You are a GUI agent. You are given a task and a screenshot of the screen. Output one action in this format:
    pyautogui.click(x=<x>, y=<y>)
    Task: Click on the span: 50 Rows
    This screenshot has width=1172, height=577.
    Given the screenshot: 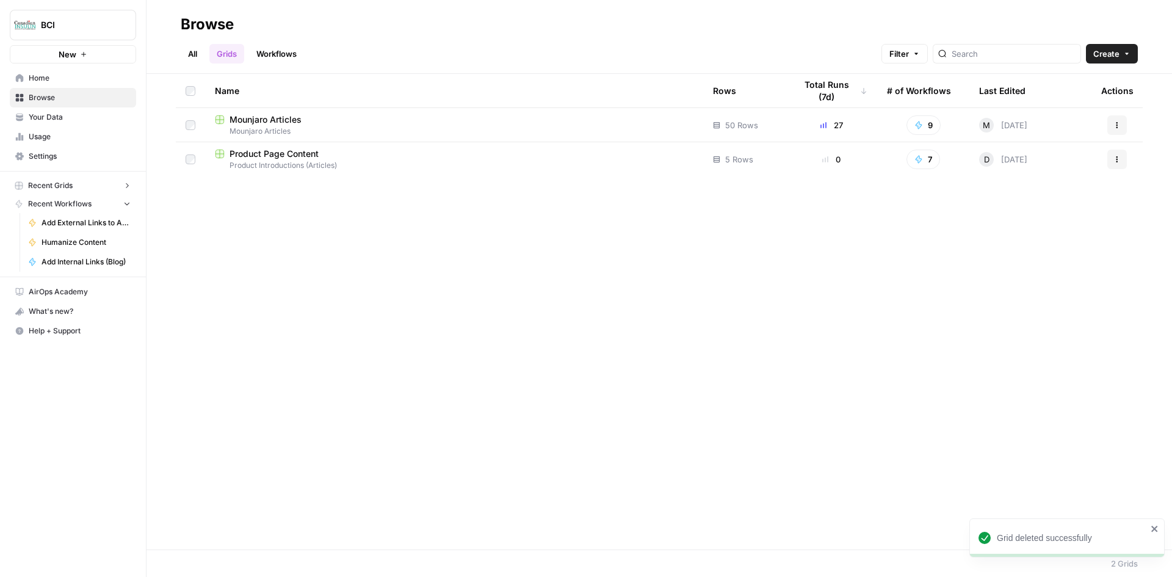 What is the action you would take?
    pyautogui.click(x=741, y=125)
    